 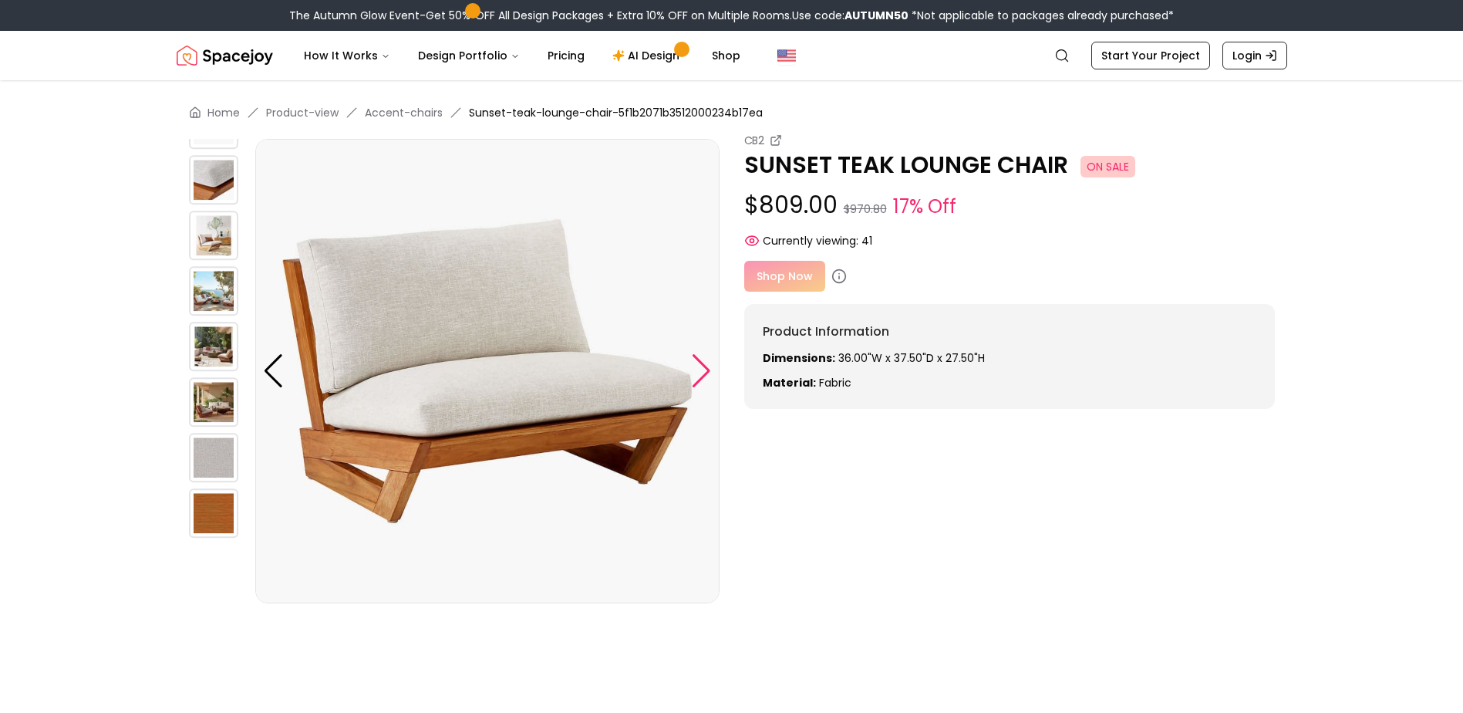 I want to click on nav: Main, so click(x=522, y=56).